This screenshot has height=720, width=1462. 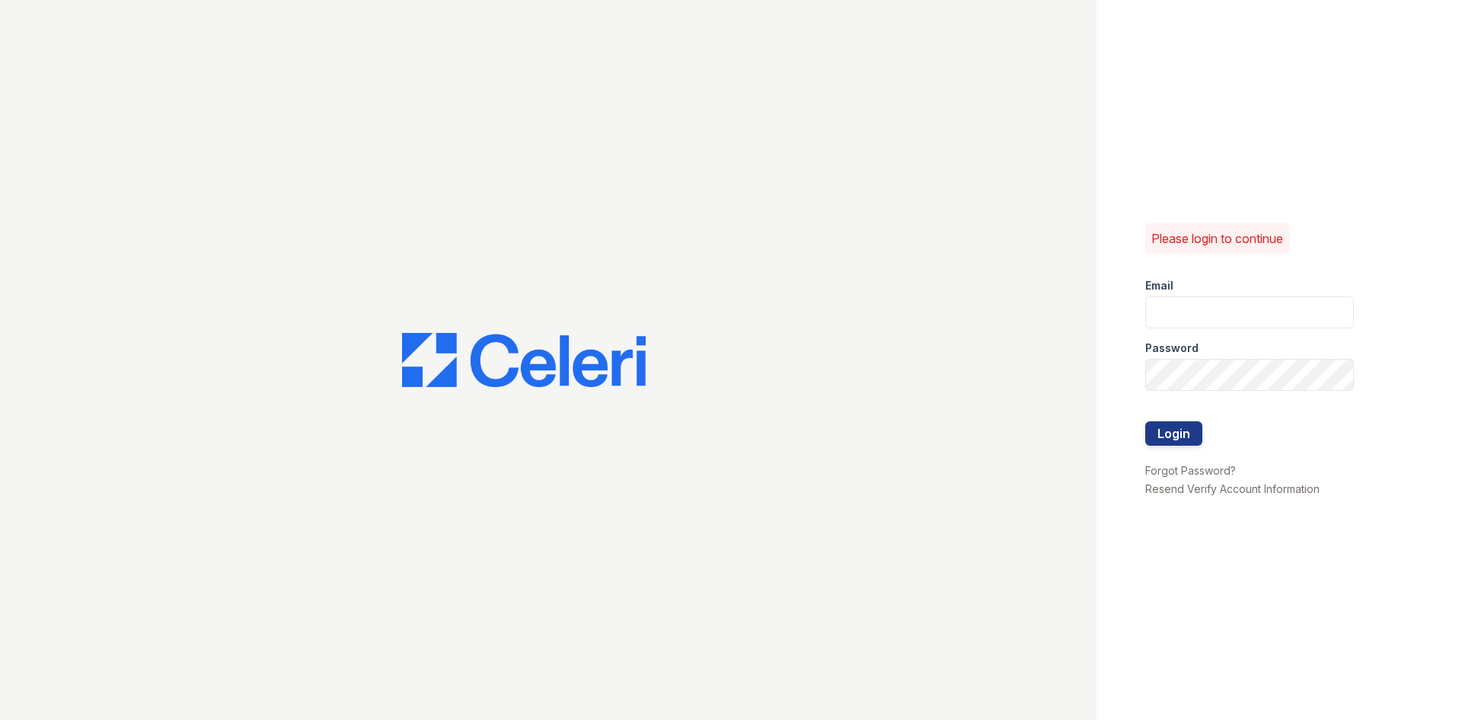 What do you see at coordinates (1174, 433) in the screenshot?
I see `button: Login` at bounding box center [1174, 433].